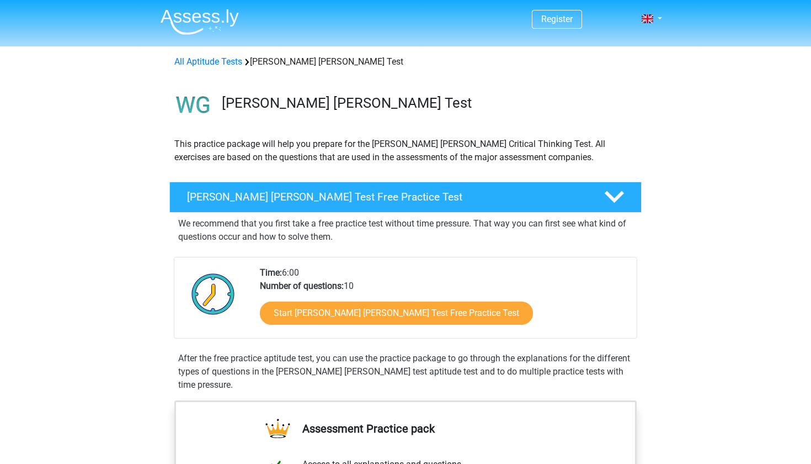 Image resolution: width=811 pixels, height=464 pixels. Describe the element at coordinates (208, 61) in the screenshot. I see `a: All Aptitude Tests` at that location.